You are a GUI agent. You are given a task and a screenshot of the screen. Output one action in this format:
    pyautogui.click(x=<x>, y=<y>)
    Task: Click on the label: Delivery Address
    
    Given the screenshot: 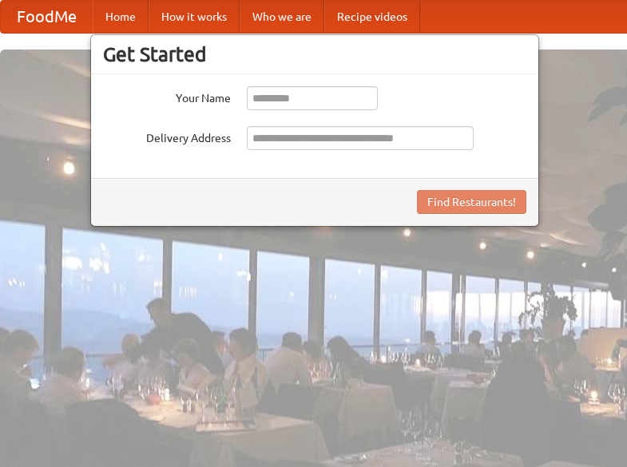 What is the action you would take?
    pyautogui.click(x=167, y=136)
    